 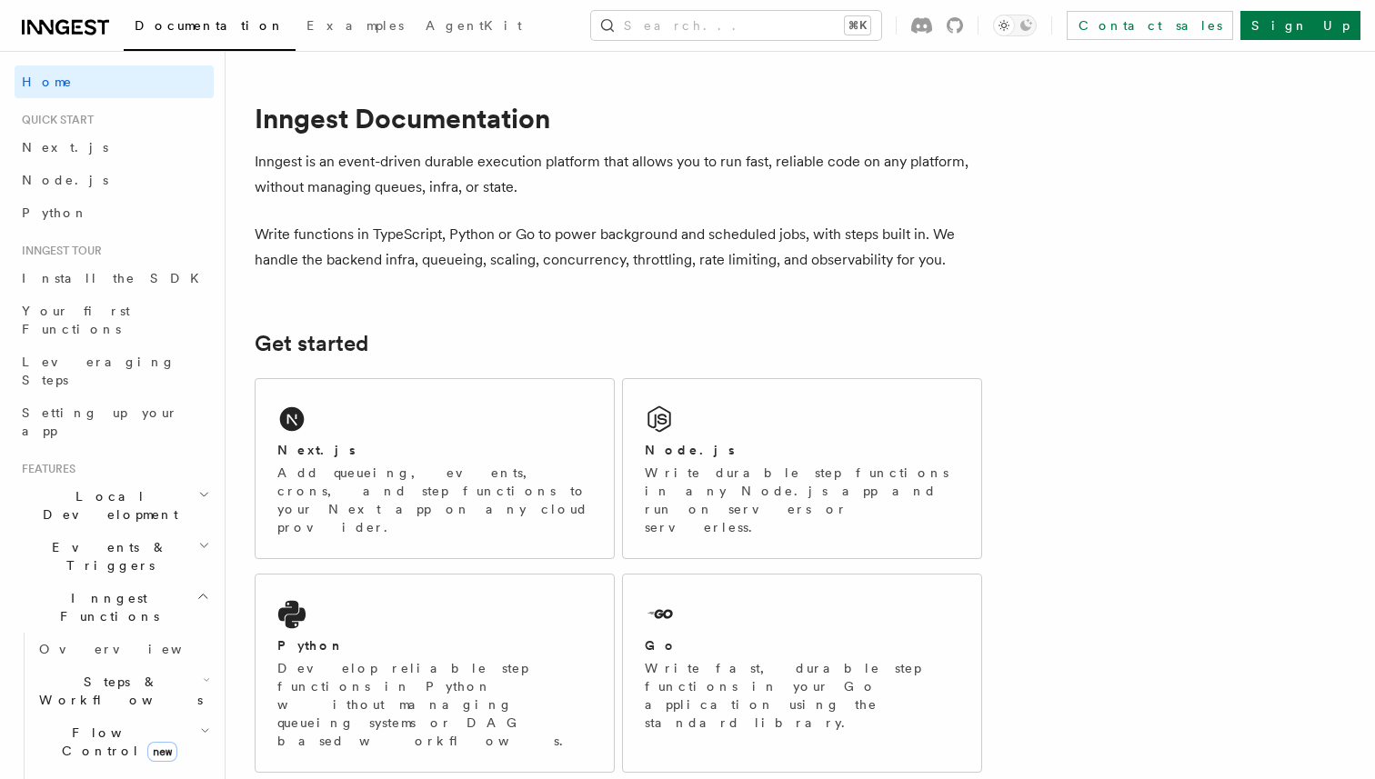 I want to click on a: Home, so click(x=114, y=82).